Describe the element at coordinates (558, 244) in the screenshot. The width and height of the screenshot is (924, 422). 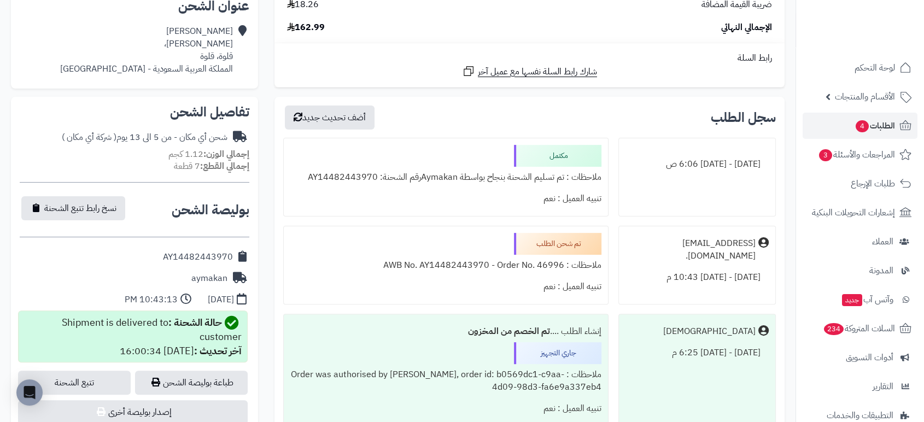
I see `div: تم شحن الطلب` at that location.